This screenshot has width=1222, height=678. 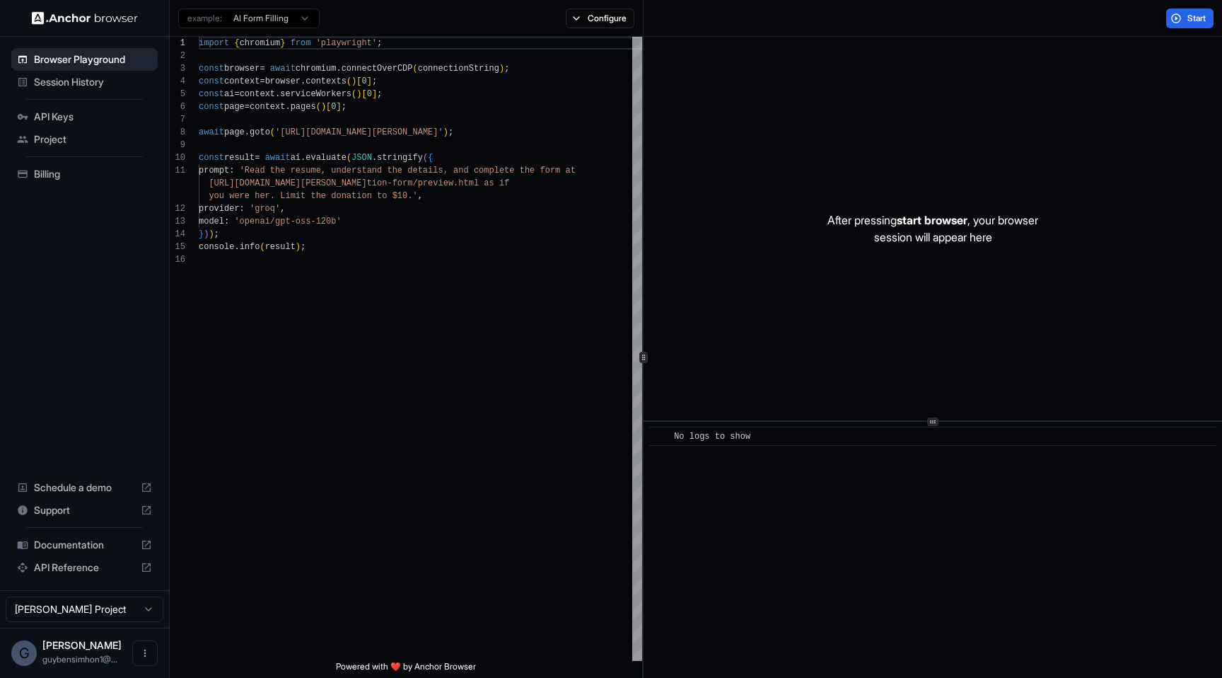 What do you see at coordinates (326, 158) in the screenshot?
I see `span: evaluate` at bounding box center [326, 158].